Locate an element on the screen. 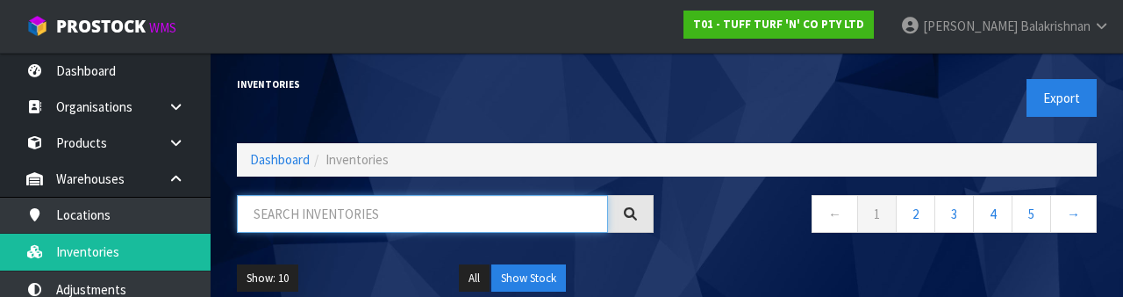  a: 5 is located at coordinates (1031, 213).